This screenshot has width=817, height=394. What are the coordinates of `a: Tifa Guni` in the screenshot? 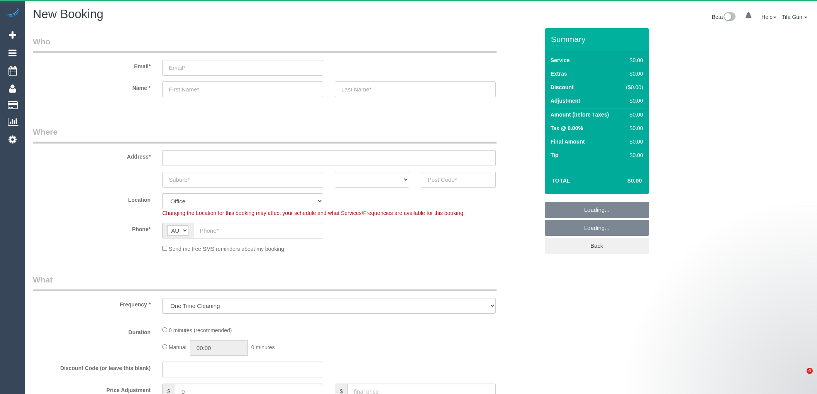 It's located at (794, 17).